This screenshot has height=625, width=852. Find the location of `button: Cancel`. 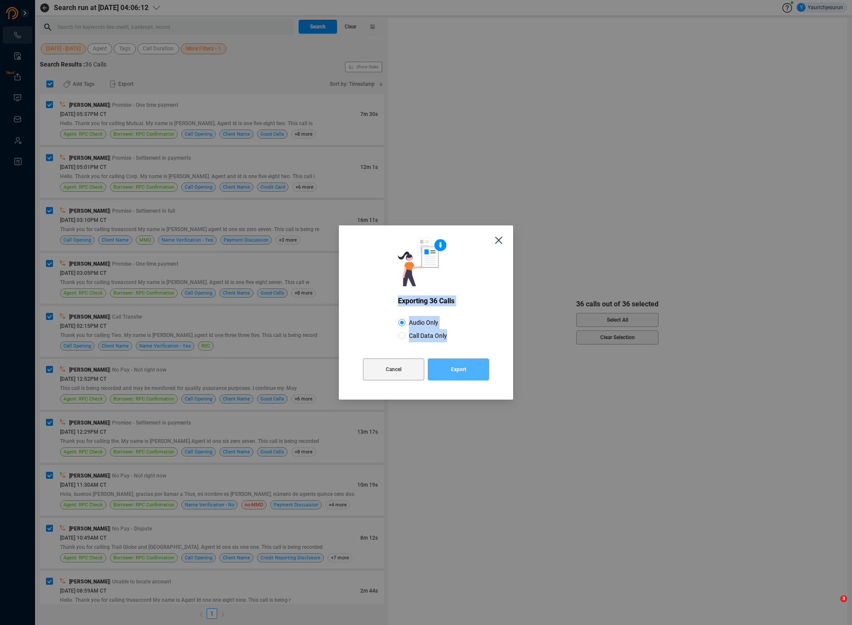

button: Cancel is located at coordinates (393, 369).